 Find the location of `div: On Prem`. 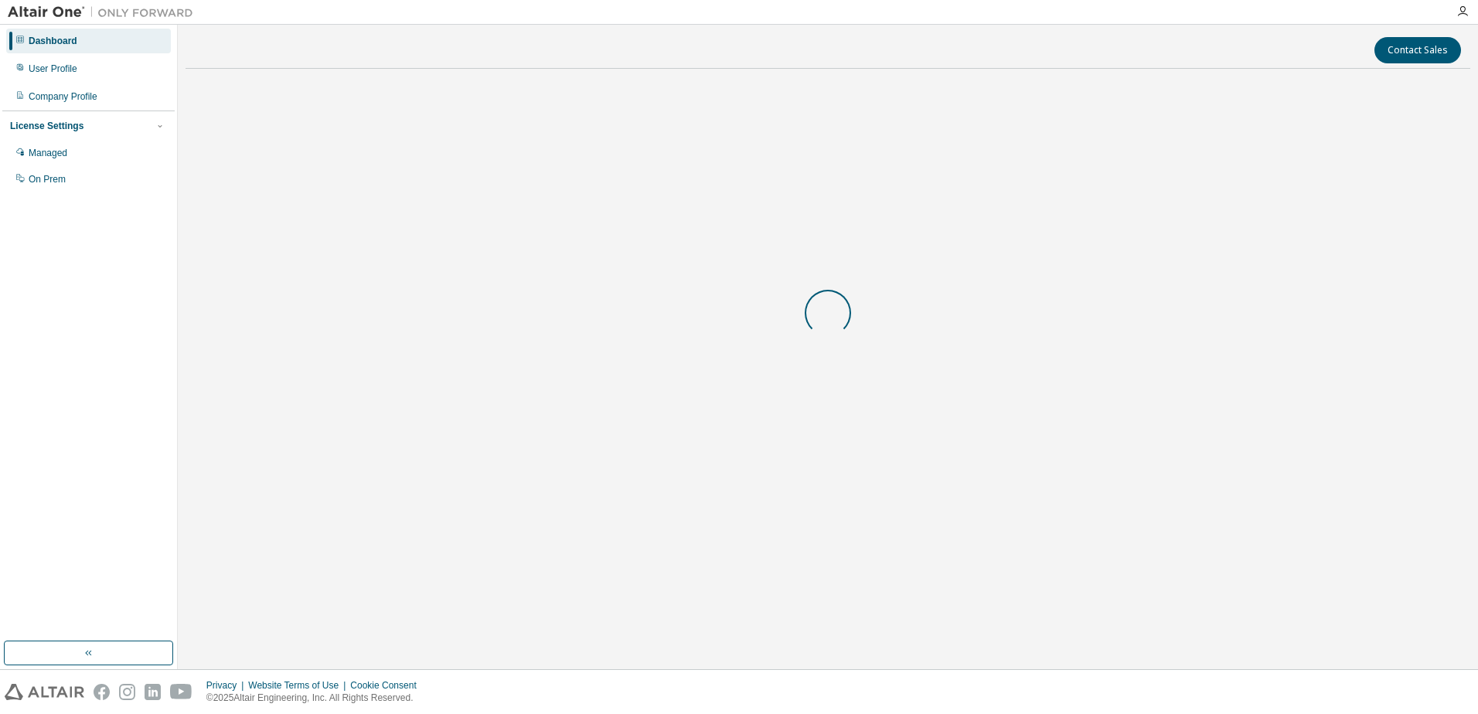

div: On Prem is located at coordinates (47, 179).